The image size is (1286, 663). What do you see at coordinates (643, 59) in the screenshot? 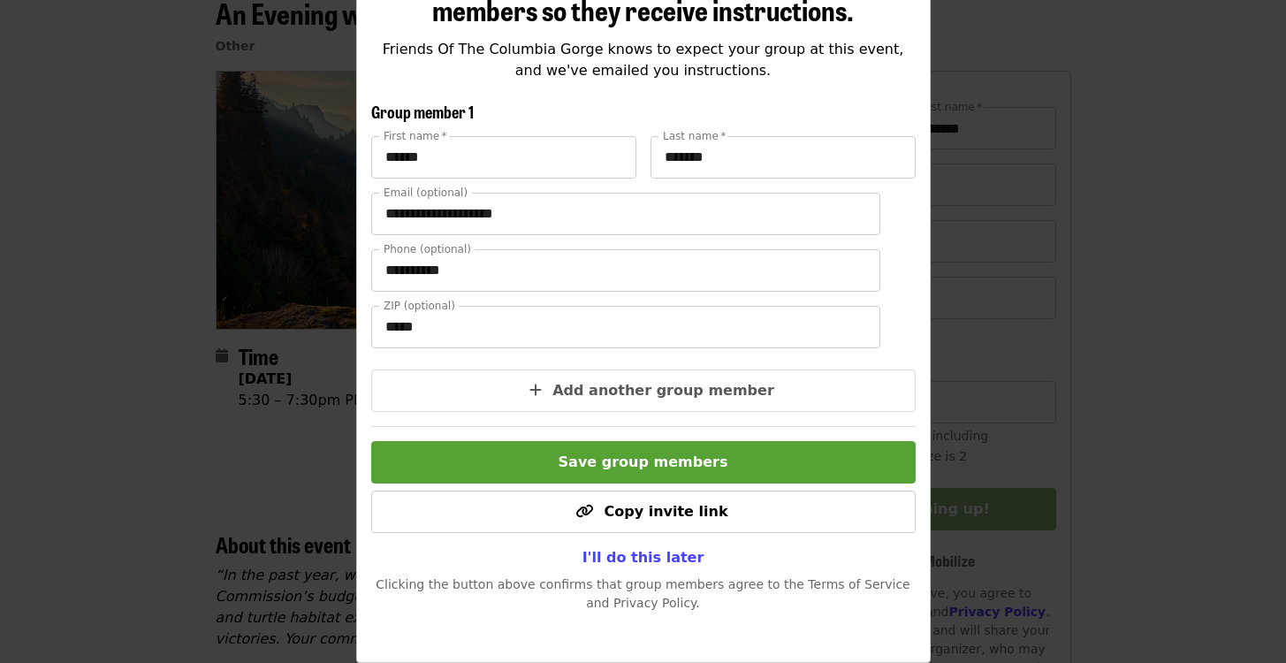
I see `span: Friends Of The Columbia Gorge knows to expect your group at this event, and we've emailed you ins...` at bounding box center [643, 59].